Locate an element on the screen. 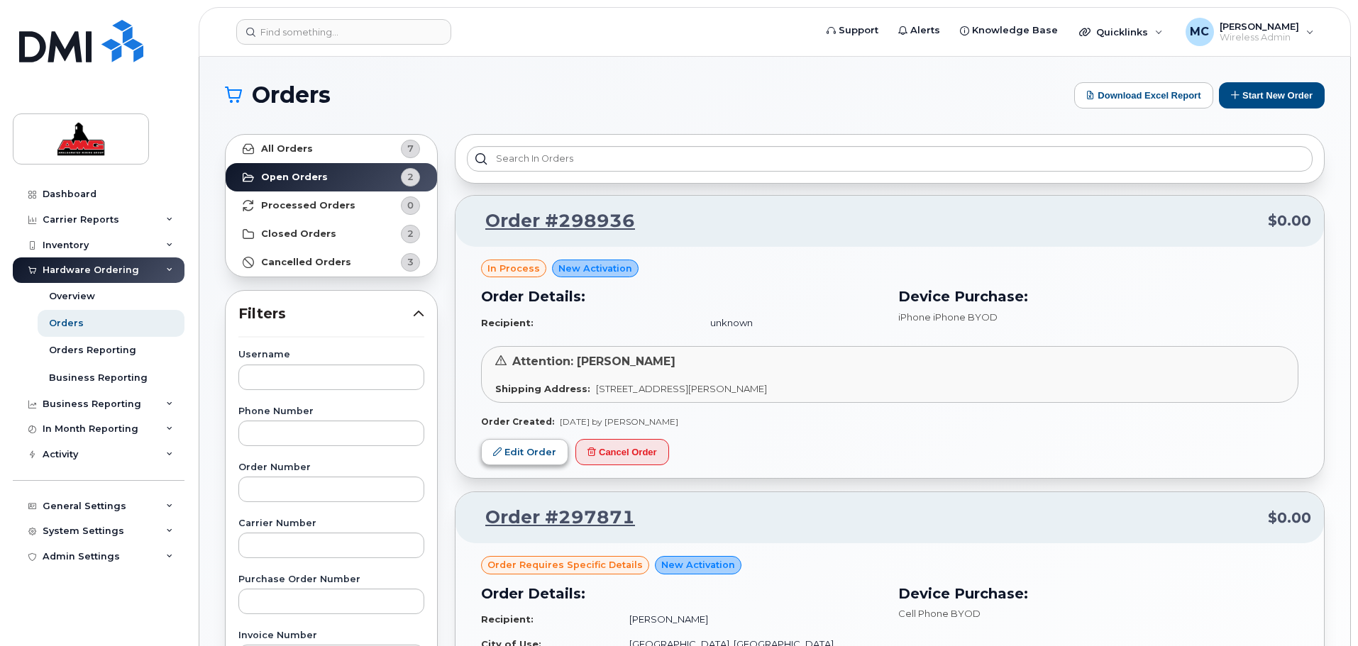 This screenshot has height=646, width=1358. span: 3 is located at coordinates (410, 262).